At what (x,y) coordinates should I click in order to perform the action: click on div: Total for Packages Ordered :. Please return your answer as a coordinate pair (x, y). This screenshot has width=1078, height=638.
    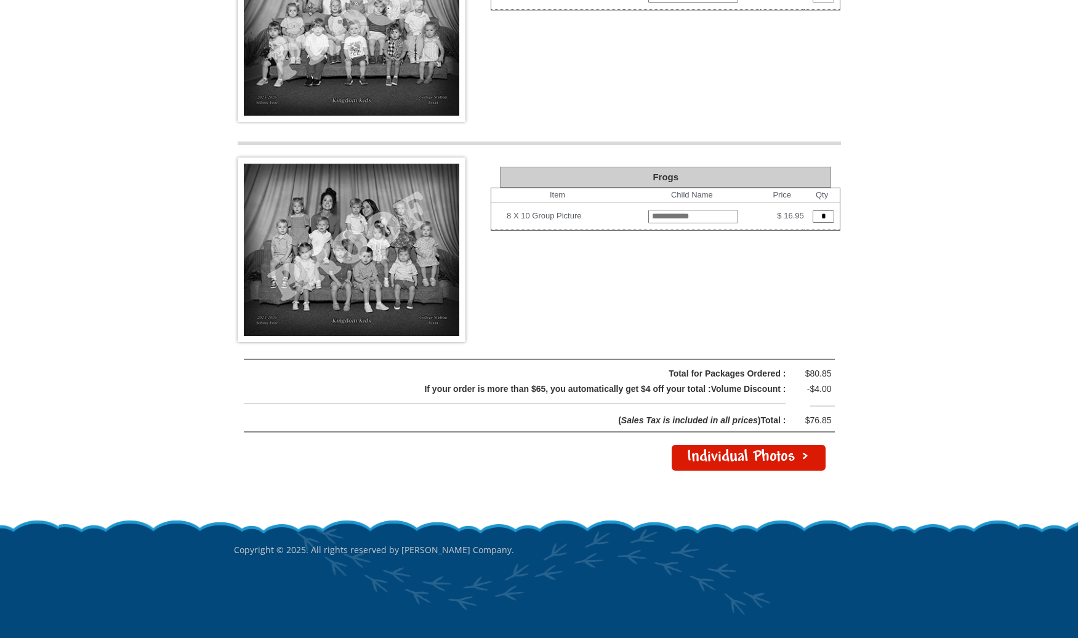
    Looking at the image, I should click on (531, 374).